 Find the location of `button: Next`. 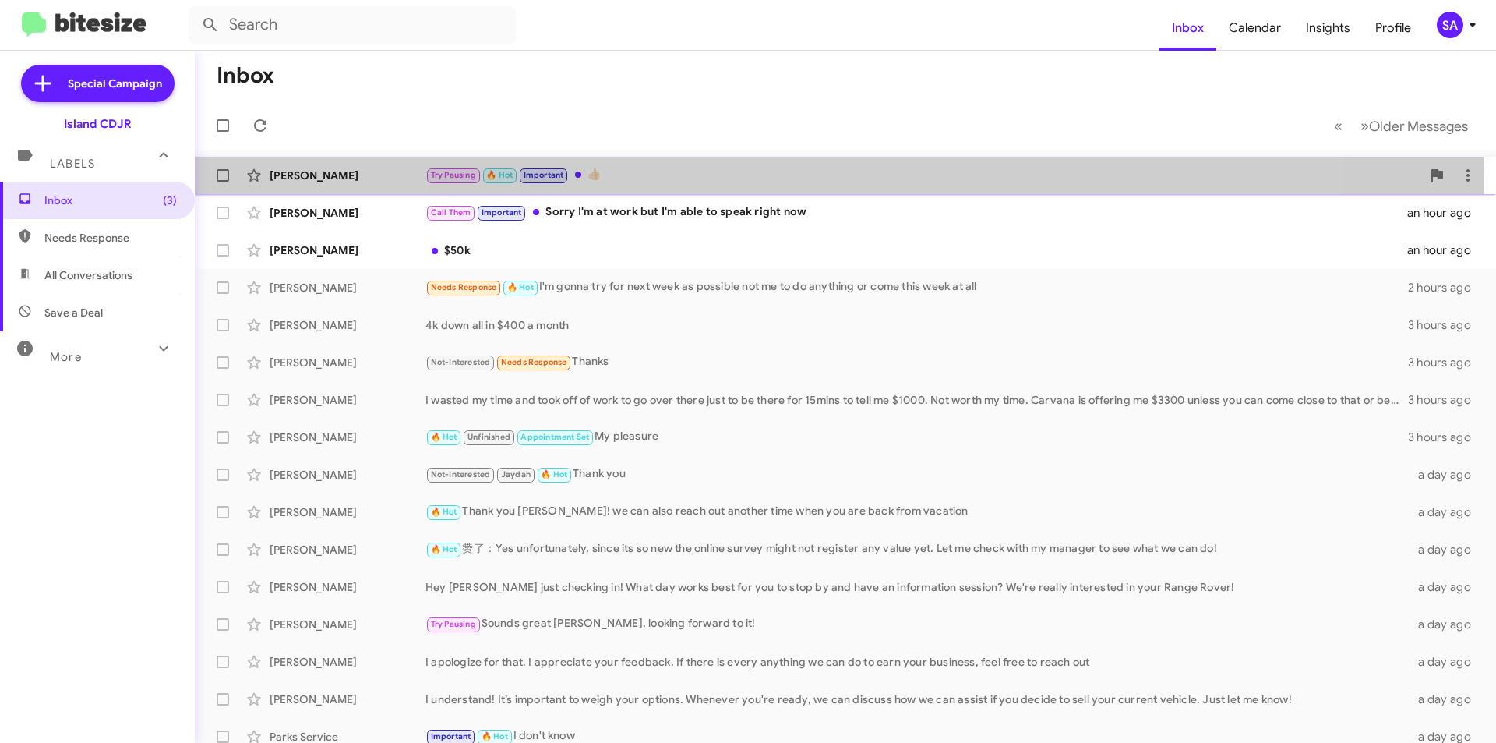

button: Next is located at coordinates (1414, 125).